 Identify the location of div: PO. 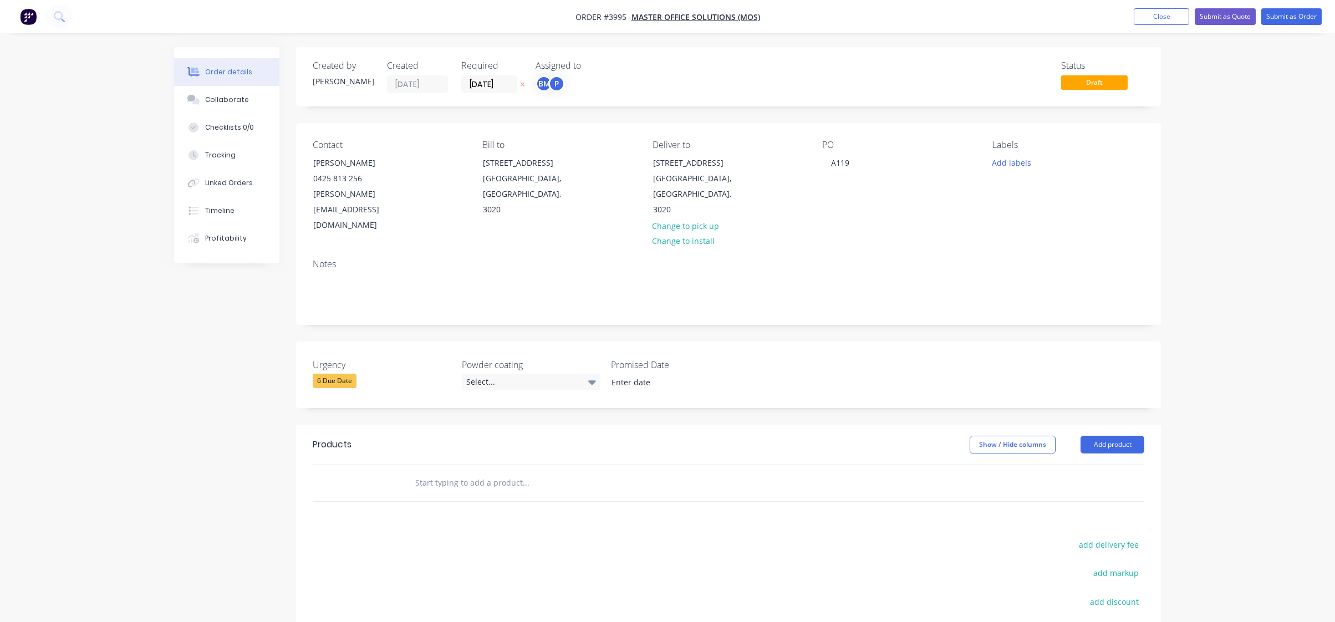
(898, 145).